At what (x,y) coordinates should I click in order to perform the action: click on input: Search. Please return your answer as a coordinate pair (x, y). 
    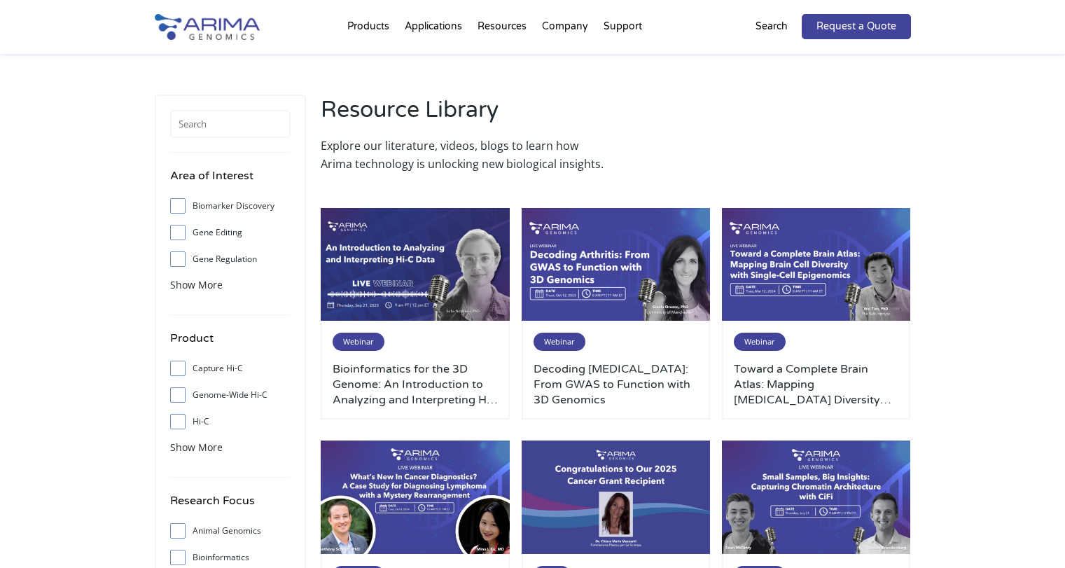
    Looking at the image, I should click on (230, 124).